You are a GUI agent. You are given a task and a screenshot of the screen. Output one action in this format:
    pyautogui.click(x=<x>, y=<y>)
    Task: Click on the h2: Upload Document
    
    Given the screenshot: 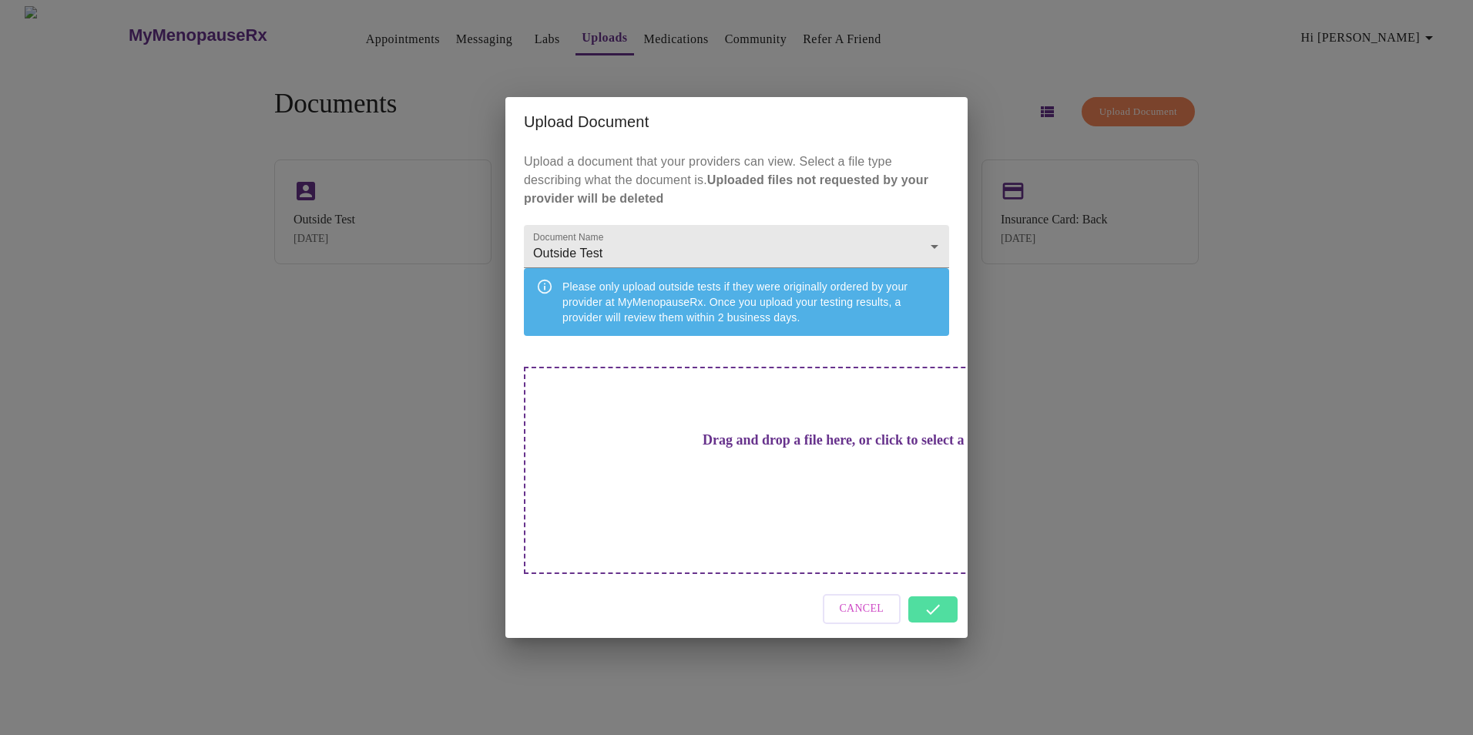 What is the action you would take?
    pyautogui.click(x=737, y=122)
    